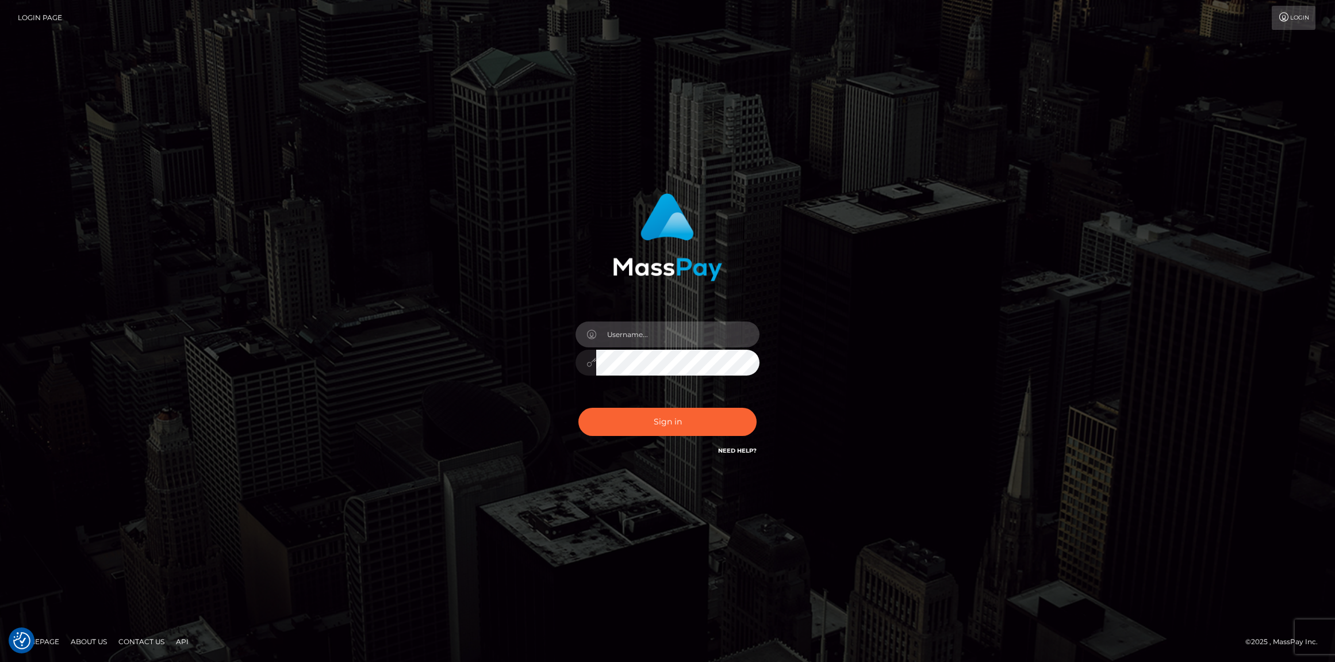 The image size is (1335, 662). I want to click on a: About Us, so click(89, 641).